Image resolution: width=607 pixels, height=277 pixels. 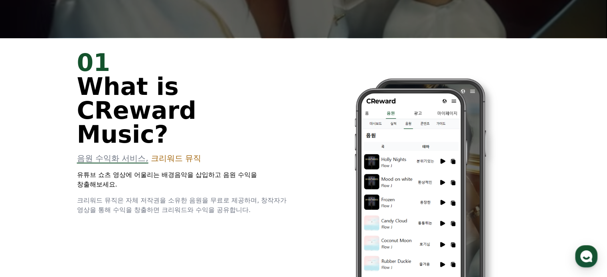 What do you see at coordinates (78, 221) in the screenshot?
I see `a: 대화` at bounding box center [78, 221].